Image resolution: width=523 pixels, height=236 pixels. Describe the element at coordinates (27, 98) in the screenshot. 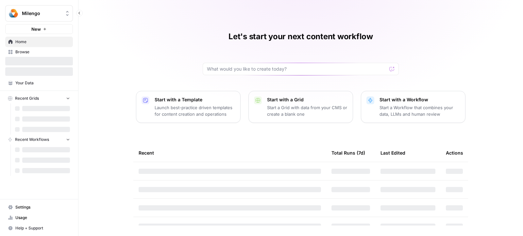

I see `span: Recent Grids` at that location.